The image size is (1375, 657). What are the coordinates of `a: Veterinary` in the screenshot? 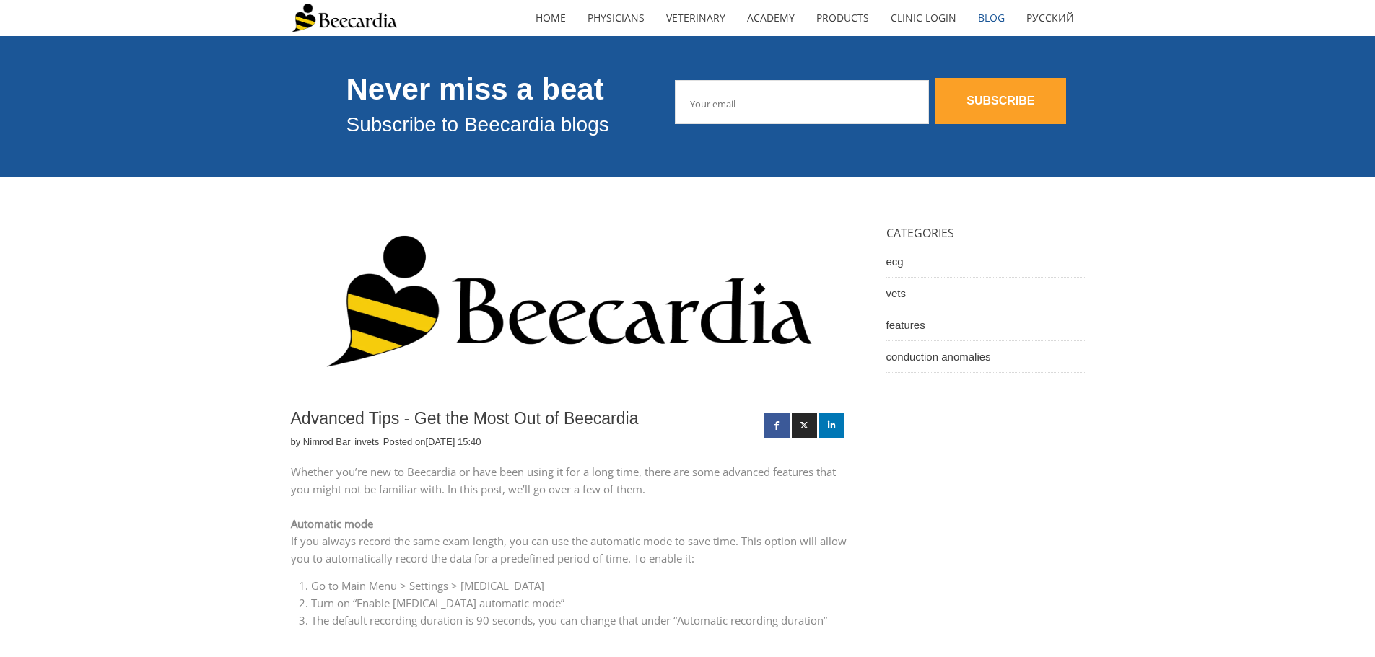 It's located at (696, 18).